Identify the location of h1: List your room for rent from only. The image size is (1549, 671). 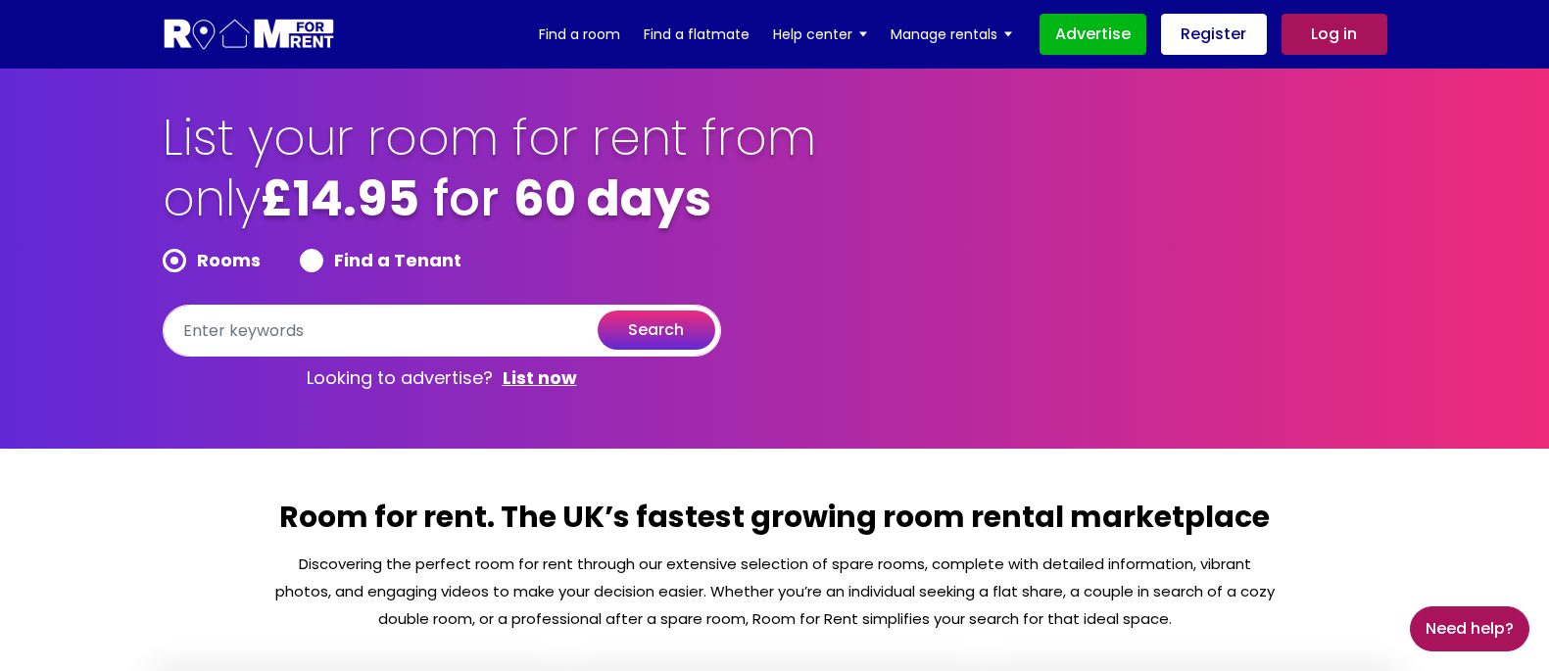
(491, 178).